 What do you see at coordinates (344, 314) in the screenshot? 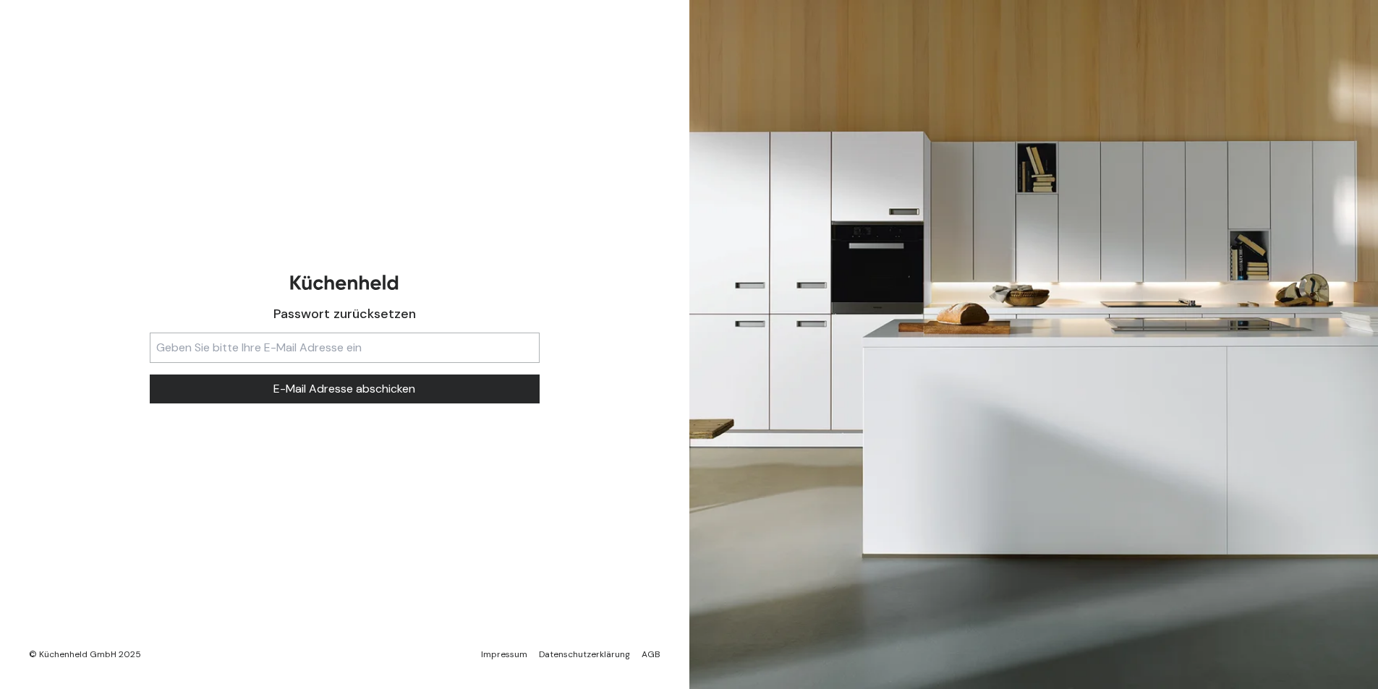
I see `h1: Passwort zurücksetzen` at bounding box center [344, 314].